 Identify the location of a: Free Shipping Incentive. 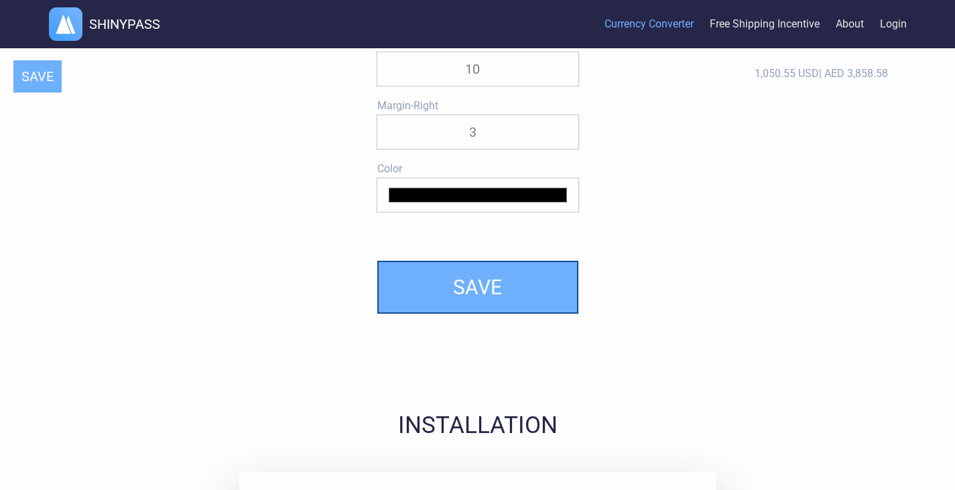
(765, 24).